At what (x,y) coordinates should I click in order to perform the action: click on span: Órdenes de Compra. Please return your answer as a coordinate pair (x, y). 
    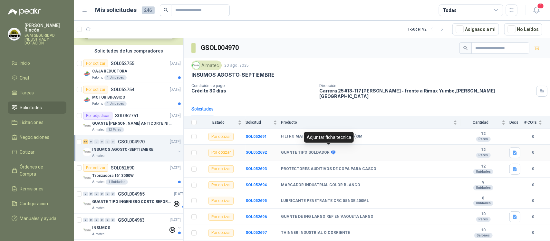
    Looking at the image, I should click on (40, 170).